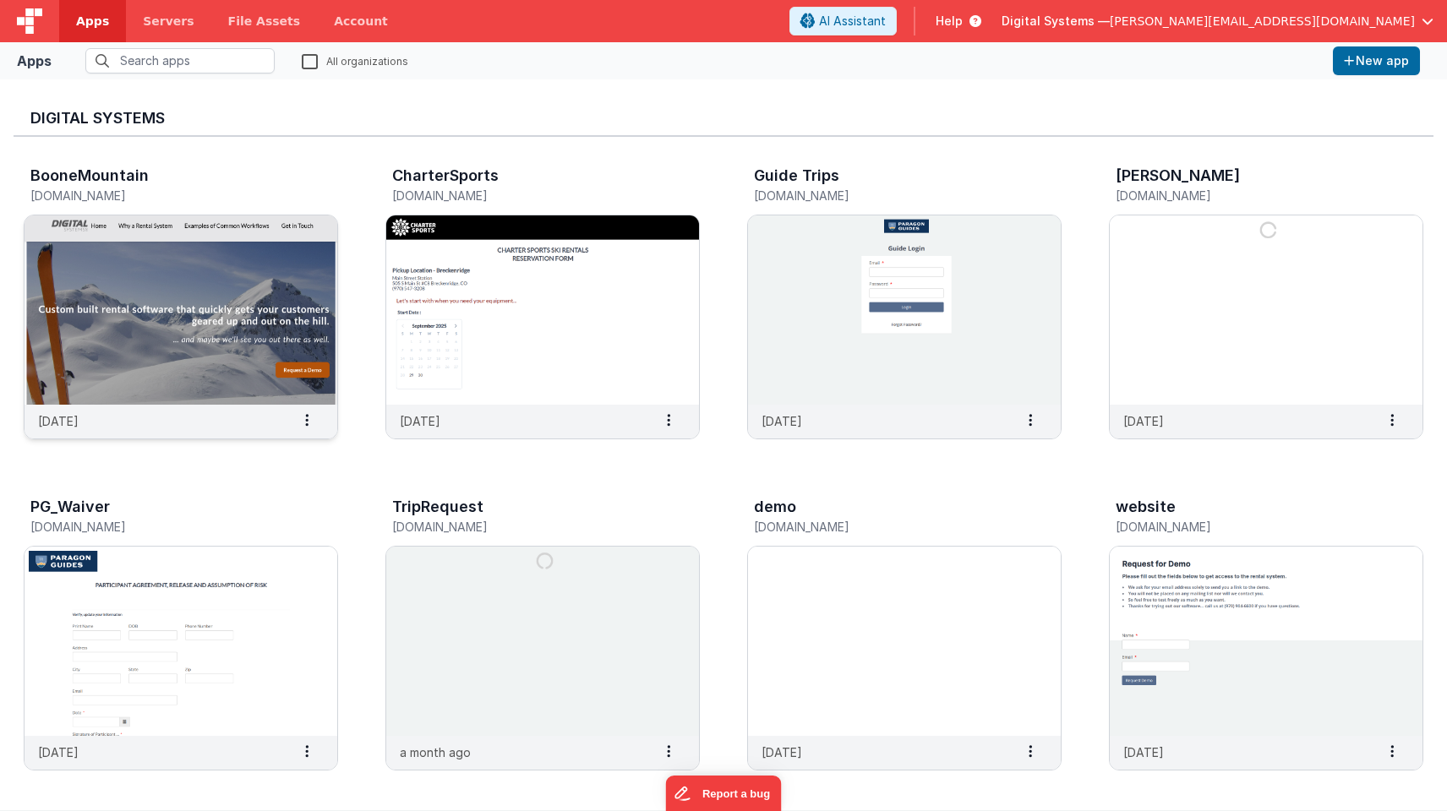 Image resolution: width=1447 pixels, height=811 pixels. I want to click on p: a month ago, so click(435, 752).